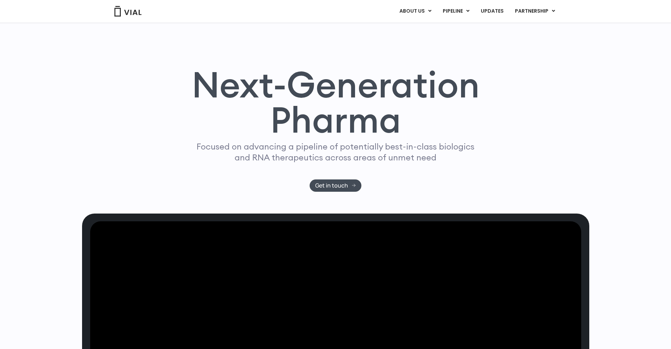  What do you see at coordinates (335, 186) in the screenshot?
I see `a: Get in touch` at bounding box center [335, 186].